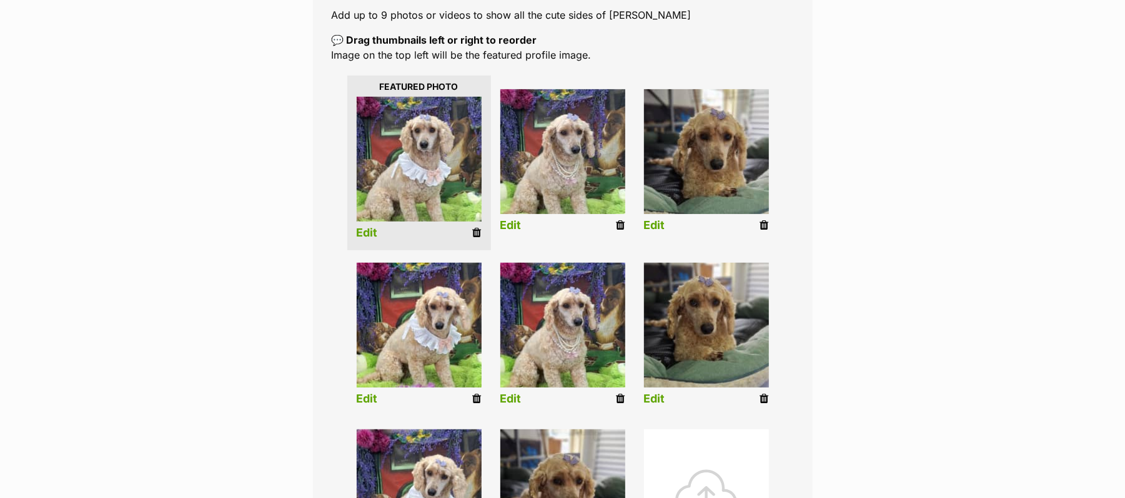 The height and width of the screenshot is (498, 1125). Describe the element at coordinates (563, 152) in the screenshot. I see `img: ooyhebqyd0xwusyiidry.jpg` at that location.